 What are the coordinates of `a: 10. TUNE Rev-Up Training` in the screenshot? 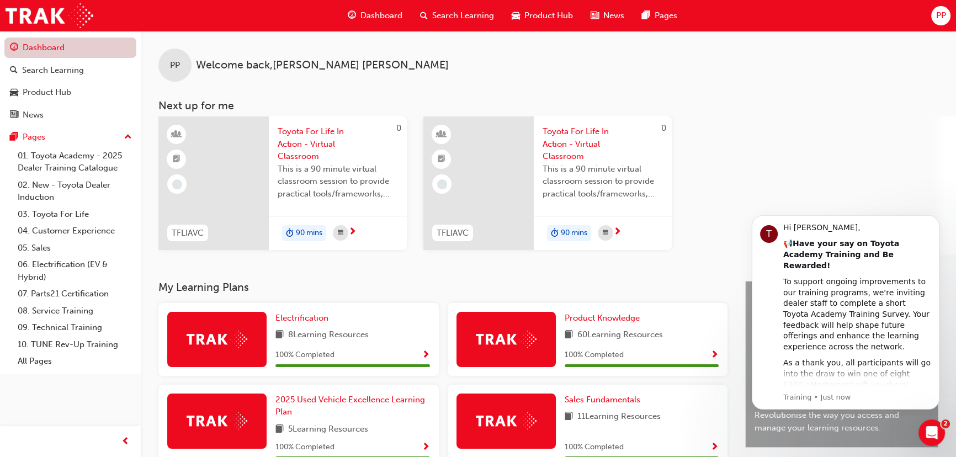 It's located at (75, 344).